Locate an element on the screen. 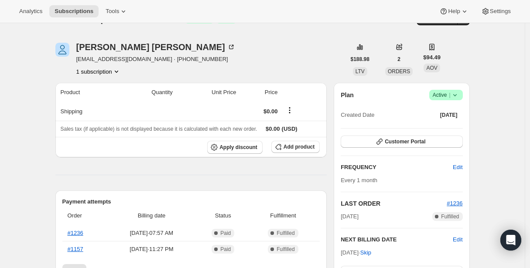 Image resolution: width=530 pixels, height=268 pixels. span: Add product is located at coordinates (299, 147).